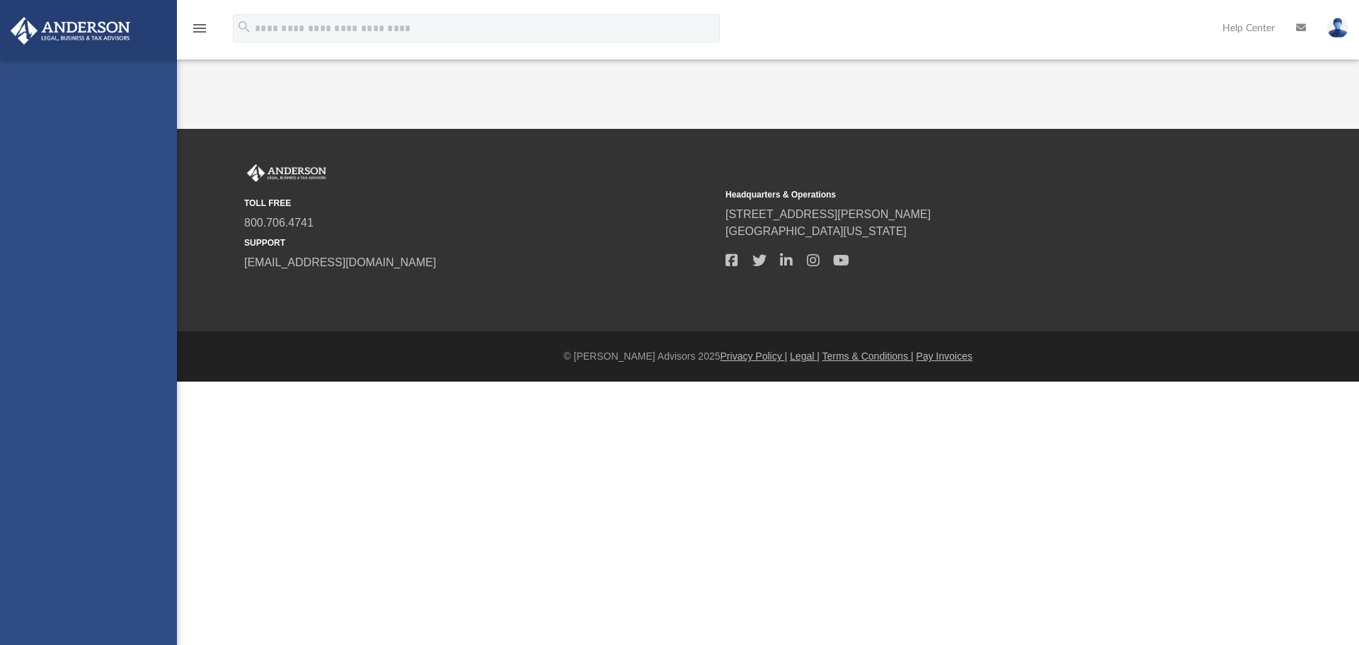 Image resolution: width=1359 pixels, height=645 pixels. What do you see at coordinates (200, 28) in the screenshot?
I see `i: menu` at bounding box center [200, 28].